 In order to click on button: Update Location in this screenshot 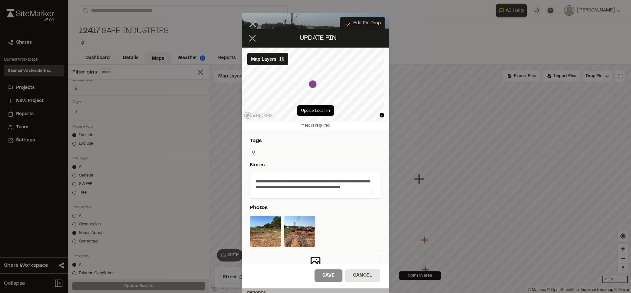, I will do `click(315, 111)`.